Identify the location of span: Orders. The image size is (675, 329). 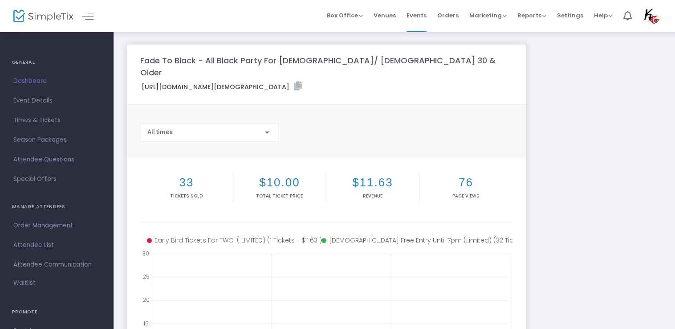
(448, 15).